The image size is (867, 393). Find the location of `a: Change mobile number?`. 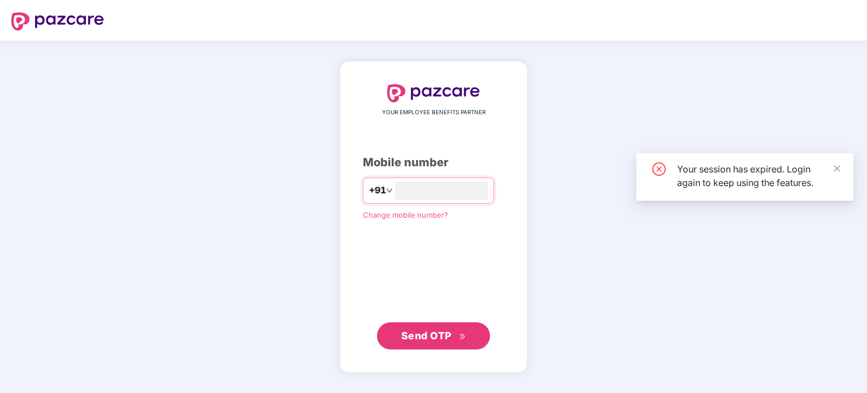

a: Change mobile number? is located at coordinates (405, 215).